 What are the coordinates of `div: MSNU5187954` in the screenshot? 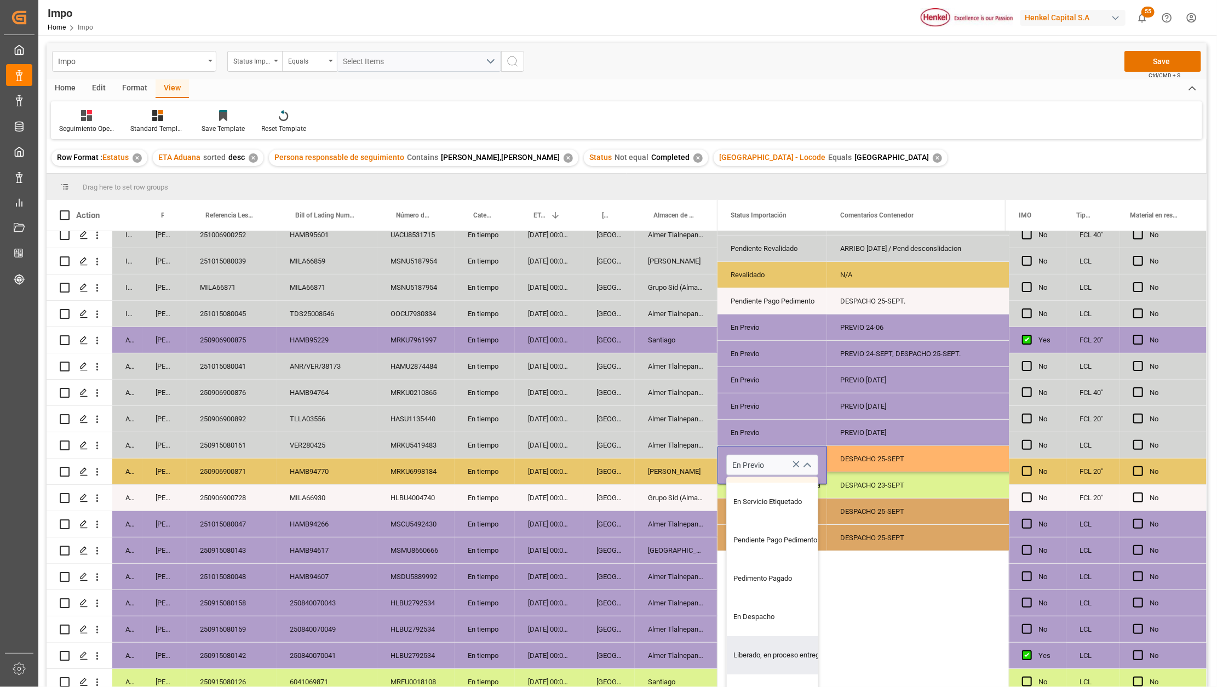 It's located at (416, 287).